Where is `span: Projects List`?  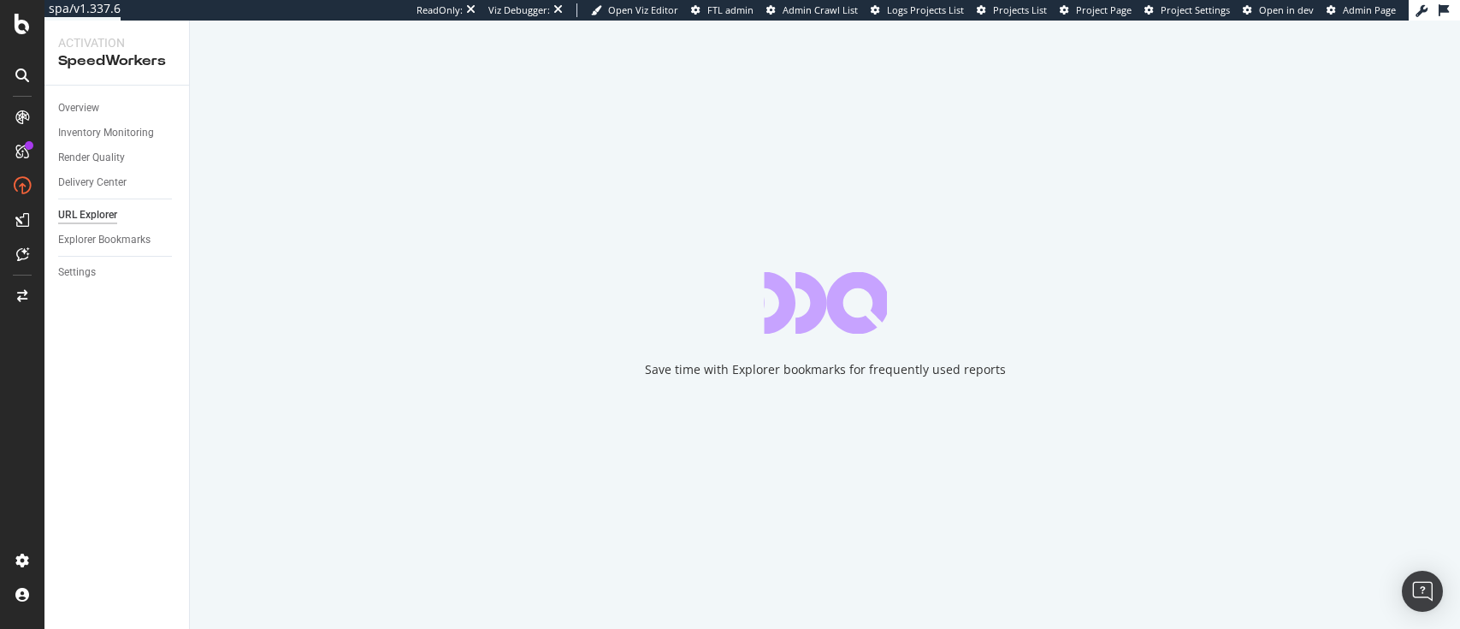 span: Projects List is located at coordinates (1020, 9).